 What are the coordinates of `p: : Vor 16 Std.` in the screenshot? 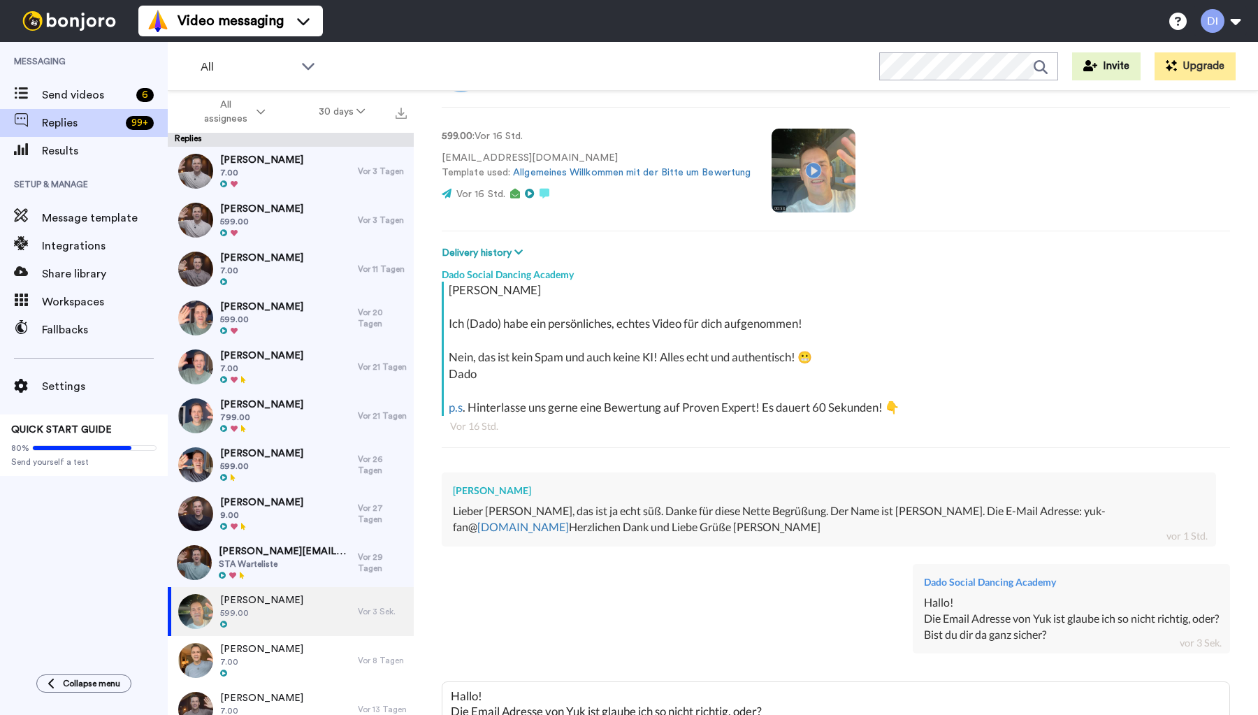 It's located at (596, 136).